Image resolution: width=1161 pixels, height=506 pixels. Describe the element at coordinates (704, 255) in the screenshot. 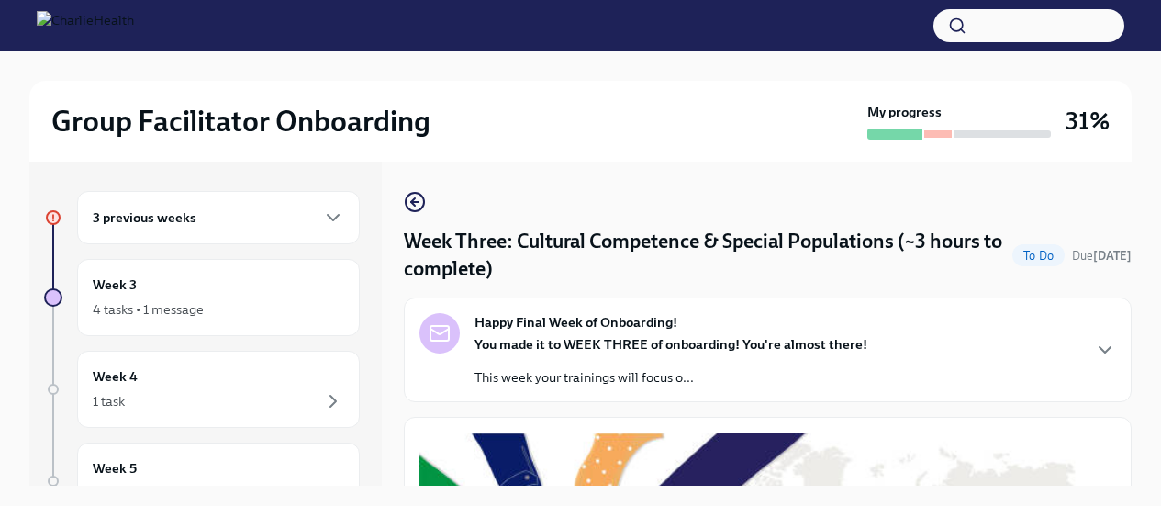

I see `h4: Week Three: Cultural Competence & Special Populations (~3 hours to complete)` at that location.